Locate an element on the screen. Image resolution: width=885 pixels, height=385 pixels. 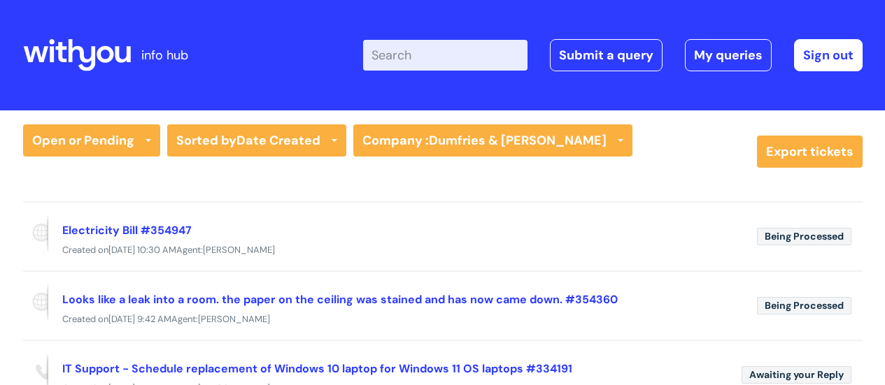
a: Sign out is located at coordinates (828, 55).